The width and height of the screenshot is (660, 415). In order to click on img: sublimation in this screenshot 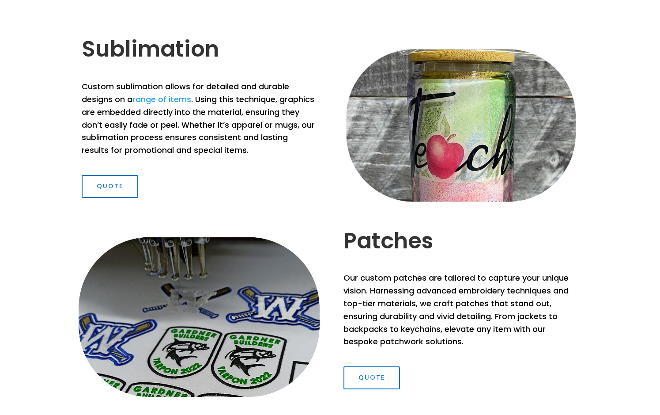, I will do `click(461, 125)`.